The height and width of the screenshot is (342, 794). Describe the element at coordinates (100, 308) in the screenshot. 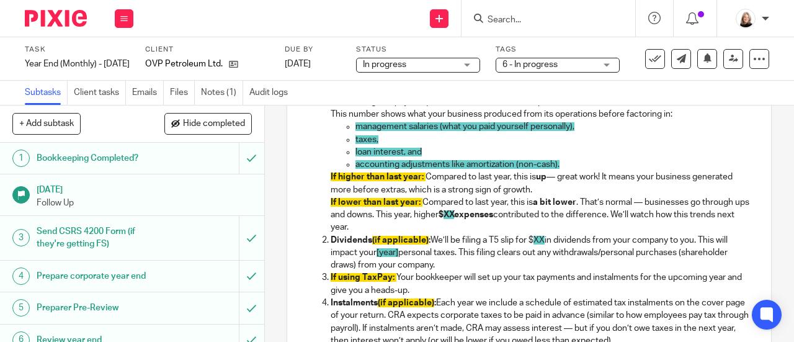

I see `h1: Preparer Pre-Review` at that location.